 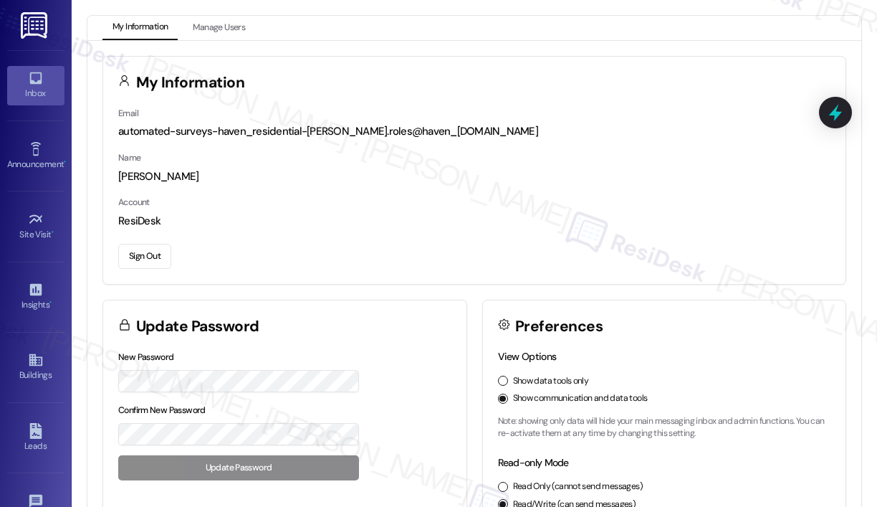 I want to click on button: Manage Users, so click(x=219, y=28).